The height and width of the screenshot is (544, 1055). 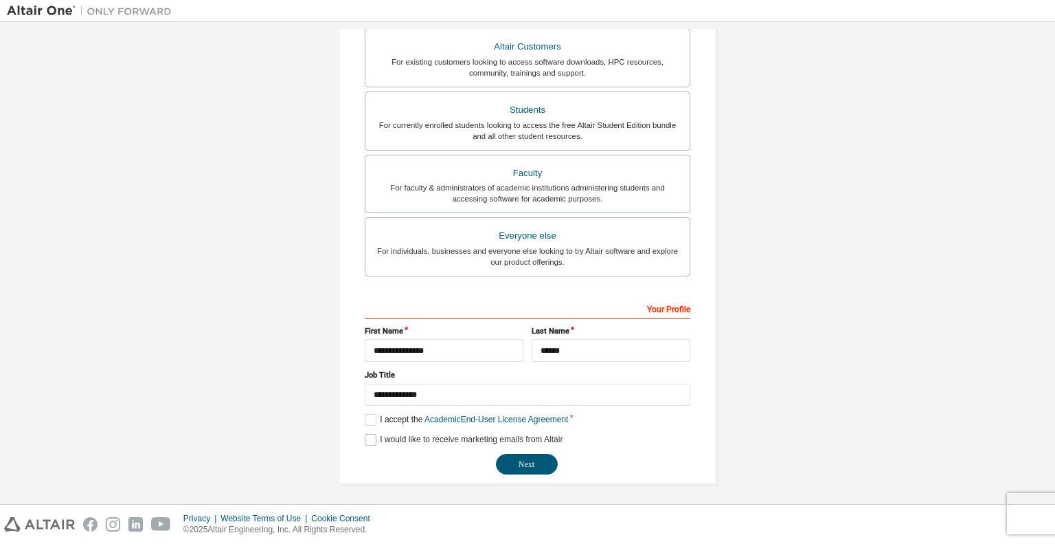 I want to click on label: I accept the, so click(x=467, y=419).